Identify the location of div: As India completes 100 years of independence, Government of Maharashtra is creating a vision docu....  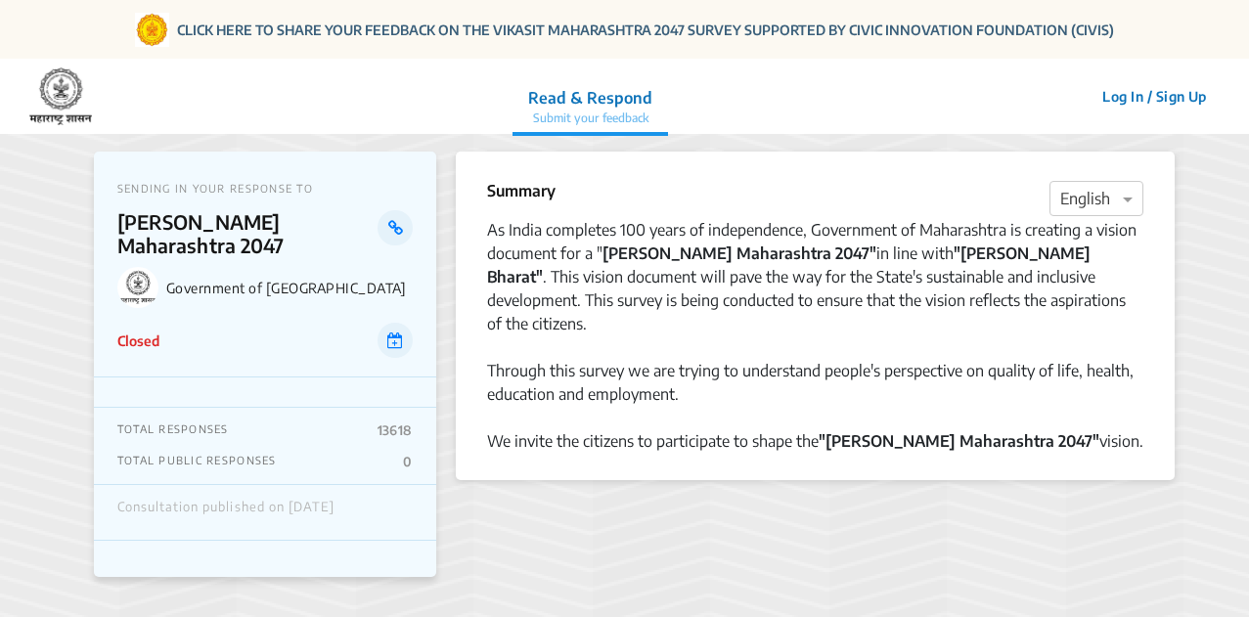
(815, 277).